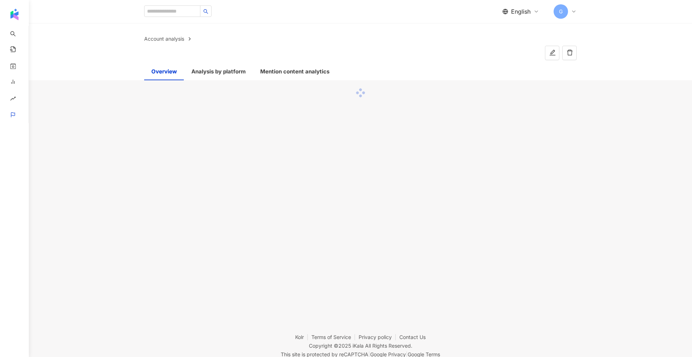  I want to click on img: logo icon, so click(14, 14).